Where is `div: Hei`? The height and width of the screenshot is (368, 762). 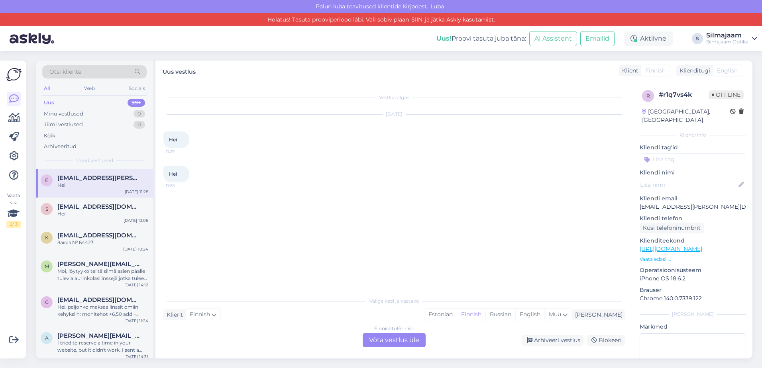 div: Hei is located at coordinates (103, 185).